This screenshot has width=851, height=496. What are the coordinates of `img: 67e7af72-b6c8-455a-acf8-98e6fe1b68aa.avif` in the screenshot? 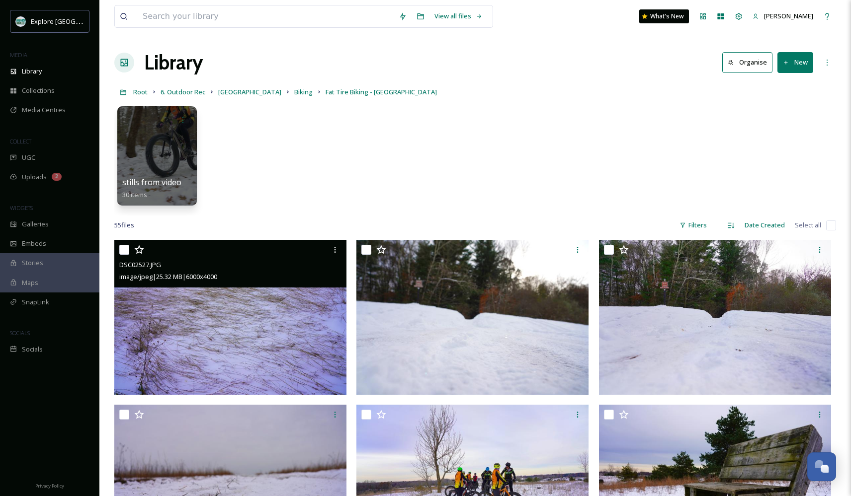 It's located at (21, 21).